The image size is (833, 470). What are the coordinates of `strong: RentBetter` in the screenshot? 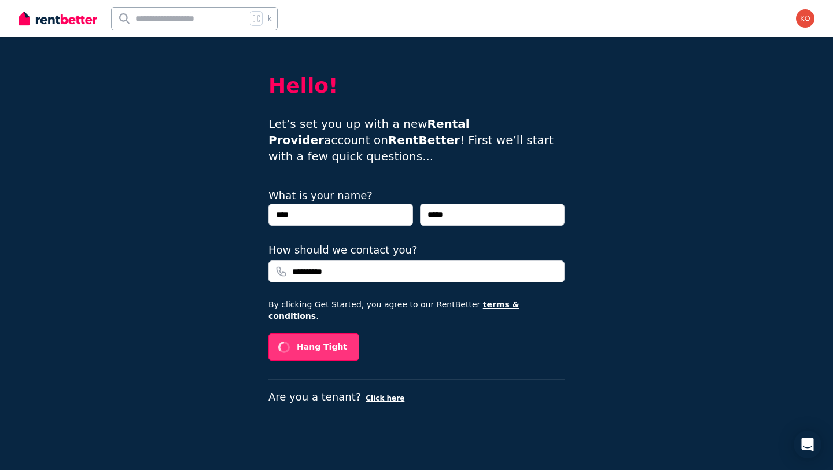 It's located at (424, 140).